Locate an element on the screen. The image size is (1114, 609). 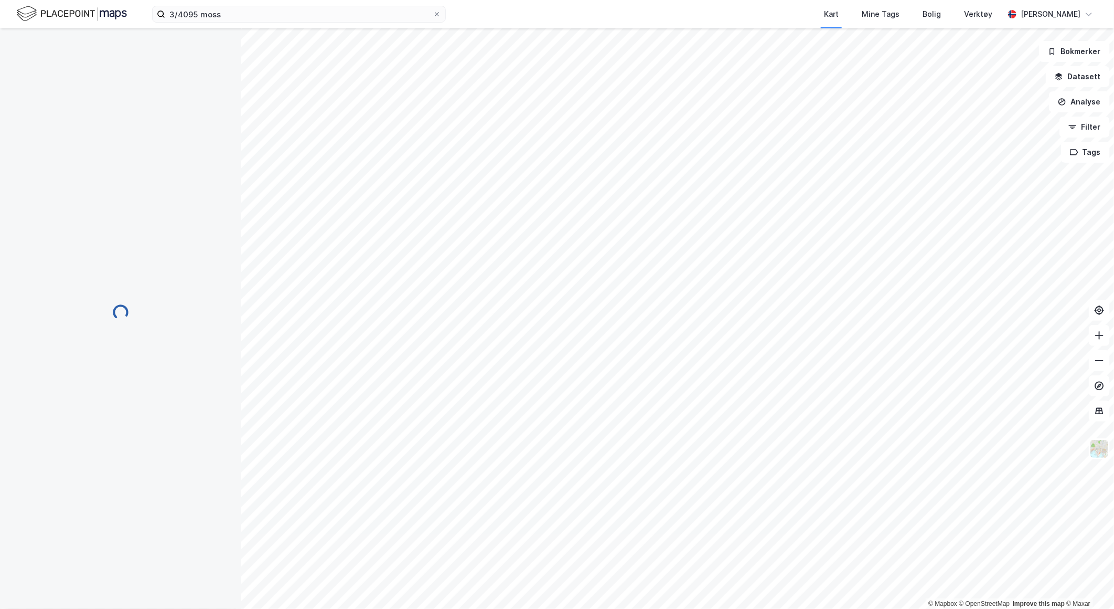
button: Bokmerker is located at coordinates (1075, 51).